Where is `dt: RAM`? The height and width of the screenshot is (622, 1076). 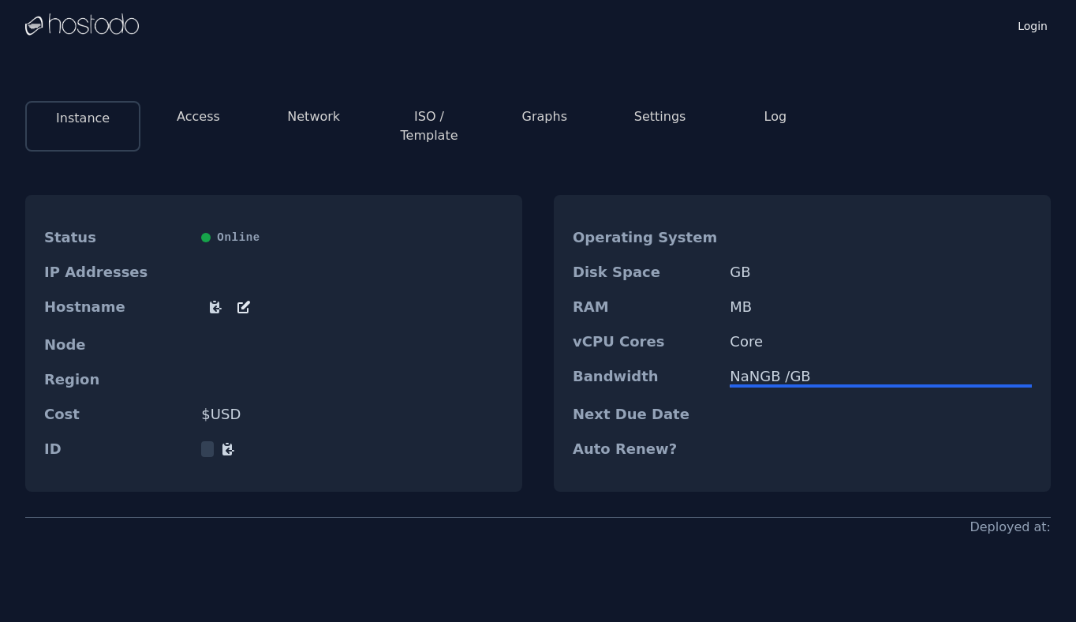 dt: RAM is located at coordinates (644, 307).